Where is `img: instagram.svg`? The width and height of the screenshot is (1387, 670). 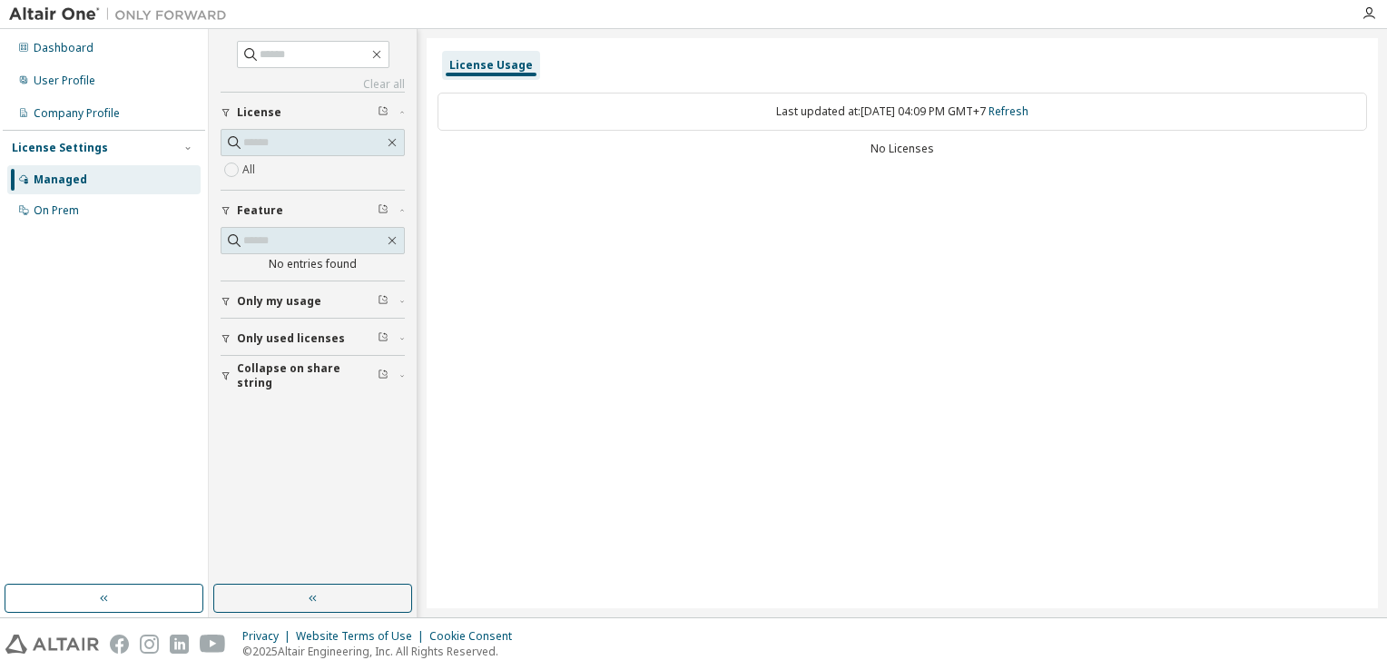
img: instagram.svg is located at coordinates (149, 644).